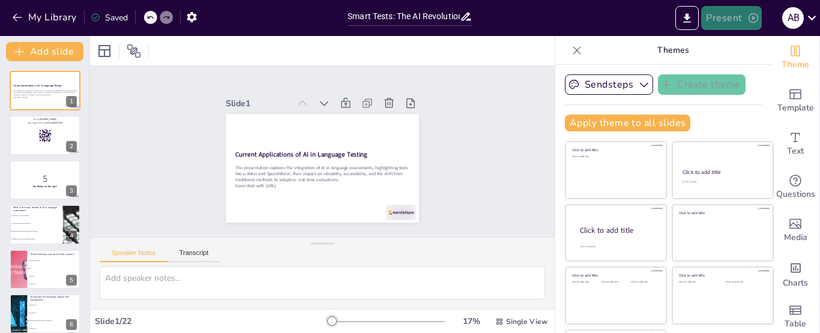 This screenshot has width=820, height=333. I want to click on span: Text, so click(795, 151).